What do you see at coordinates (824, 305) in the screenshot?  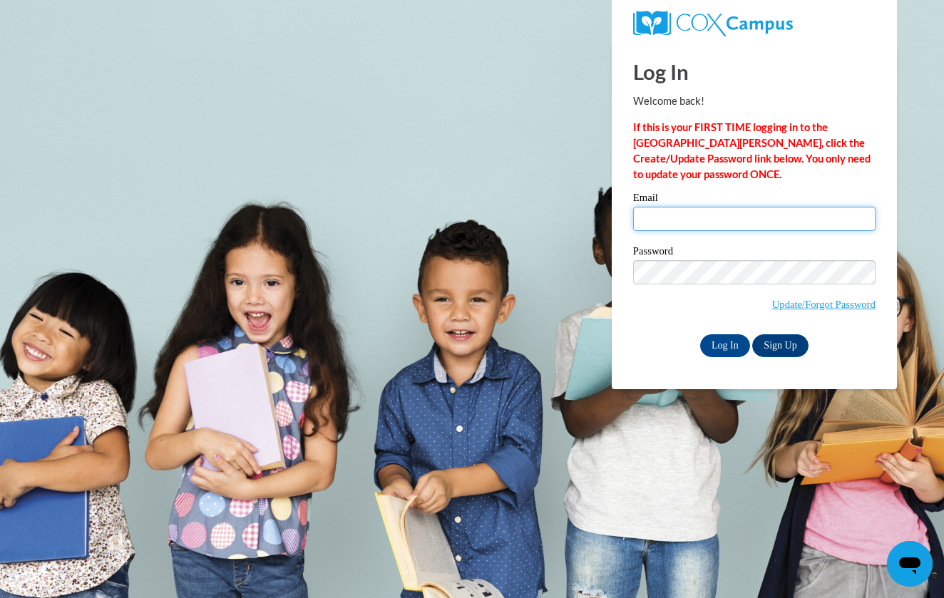 I see `a: Update/Forgot Password` at bounding box center [824, 305].